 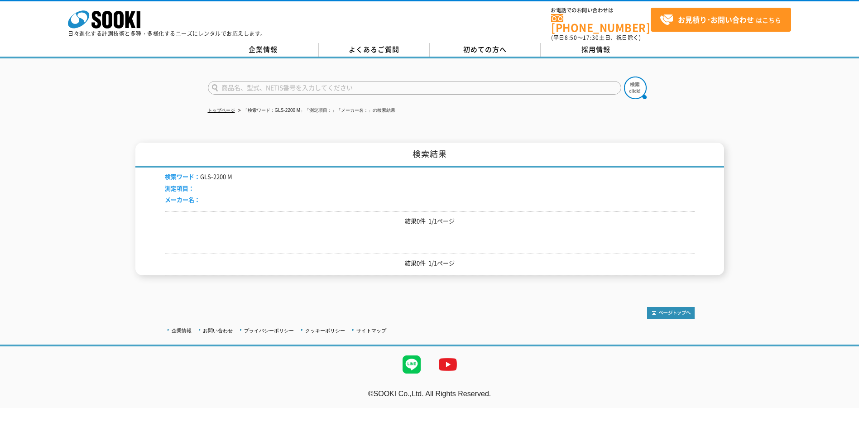 What do you see at coordinates (218, 331) in the screenshot?
I see `a: お問い合わせ` at bounding box center [218, 331].